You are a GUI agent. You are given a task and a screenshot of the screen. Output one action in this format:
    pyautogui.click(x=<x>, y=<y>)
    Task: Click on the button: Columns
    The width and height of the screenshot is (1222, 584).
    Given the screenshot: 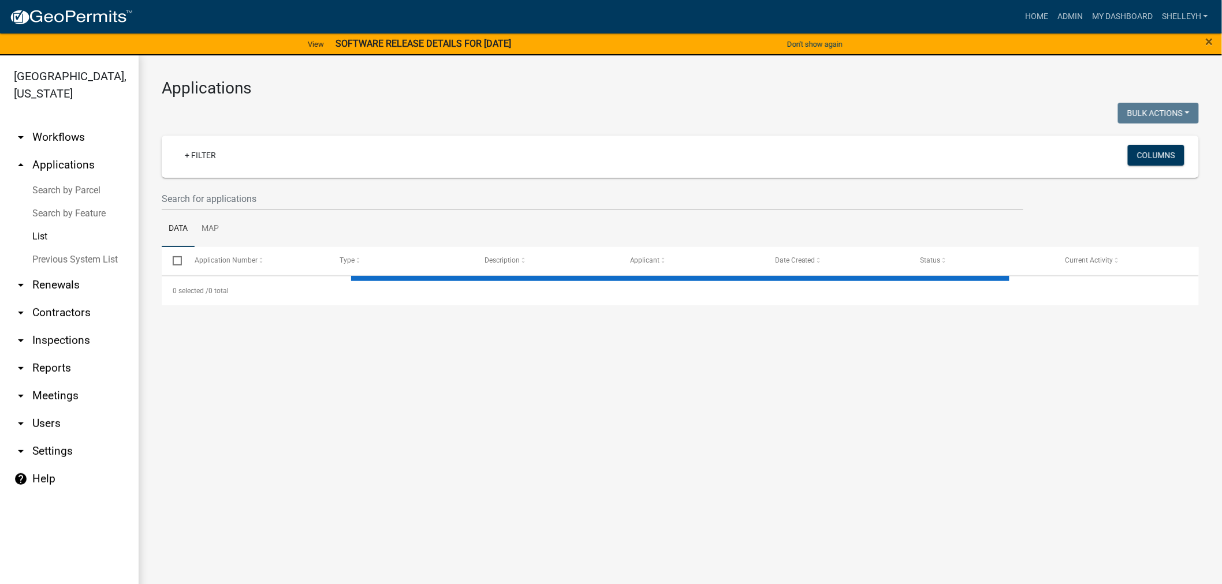 What is the action you would take?
    pyautogui.click(x=1156, y=155)
    